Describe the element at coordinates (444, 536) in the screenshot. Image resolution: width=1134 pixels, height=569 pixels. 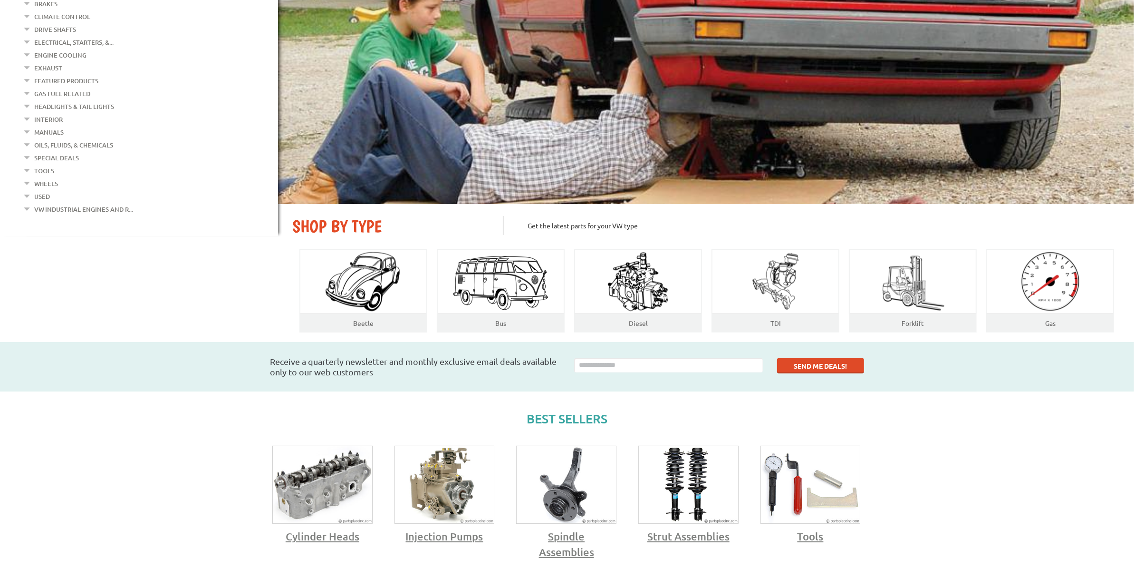
I see `span: Injection Pumps` at that location.